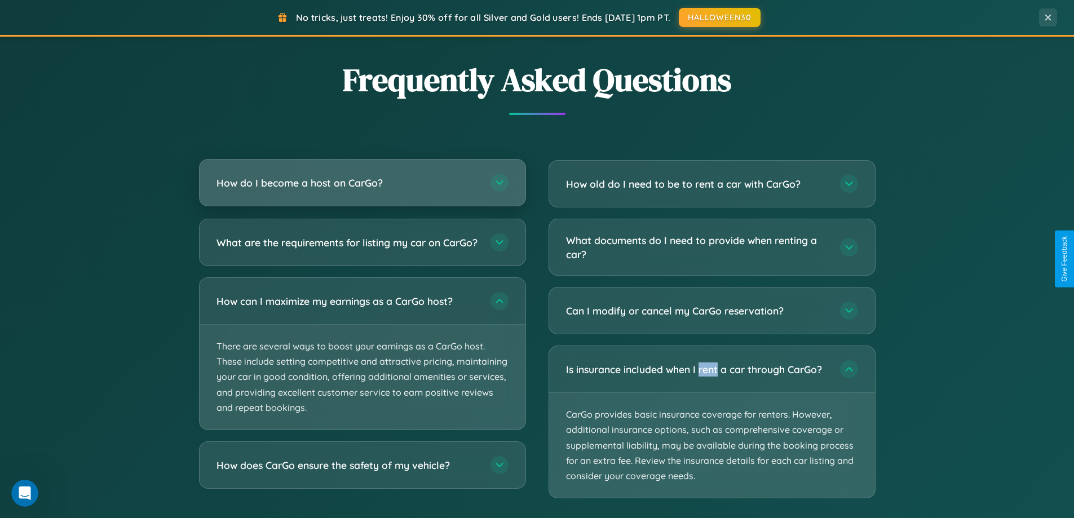 Image resolution: width=1074 pixels, height=518 pixels. What do you see at coordinates (697, 184) in the screenshot?
I see `h3: How old do I need to be to rent a car with CarGo?` at bounding box center [697, 184].